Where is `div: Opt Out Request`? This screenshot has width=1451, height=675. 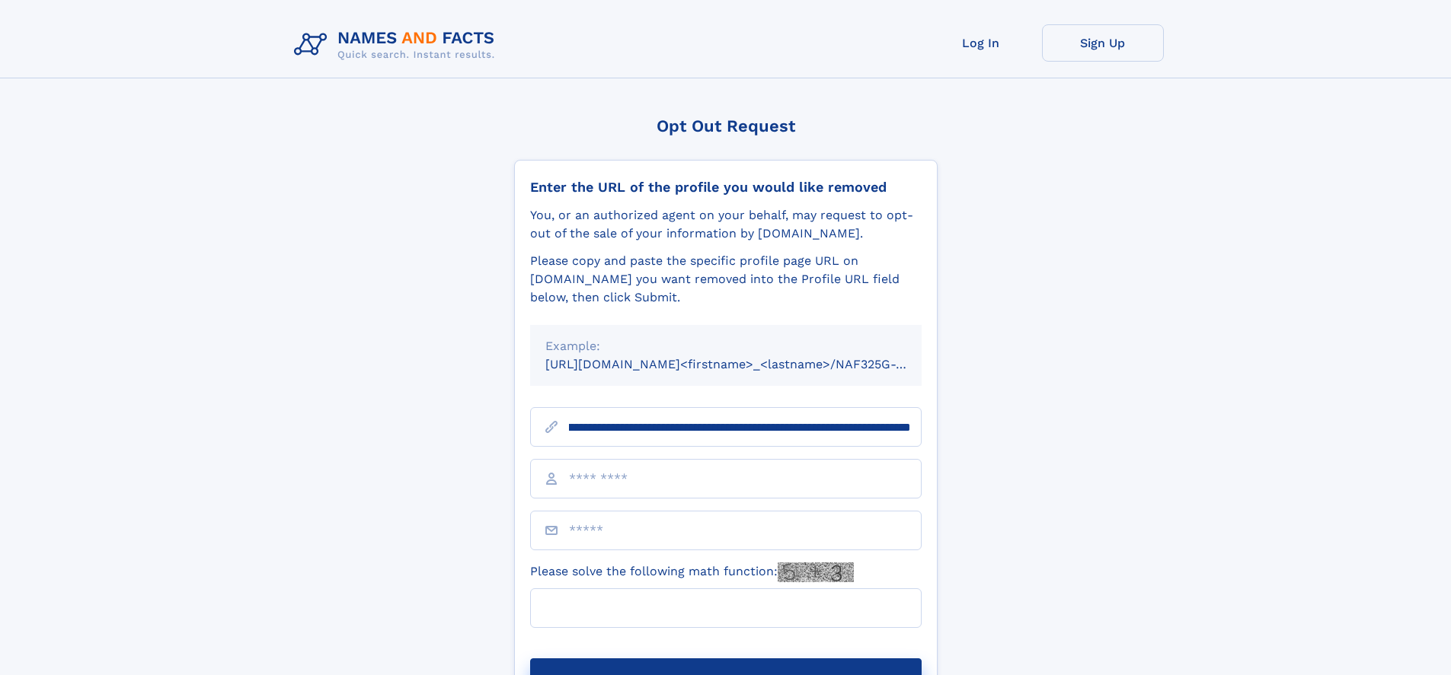
div: Opt Out Request is located at coordinates (726, 126).